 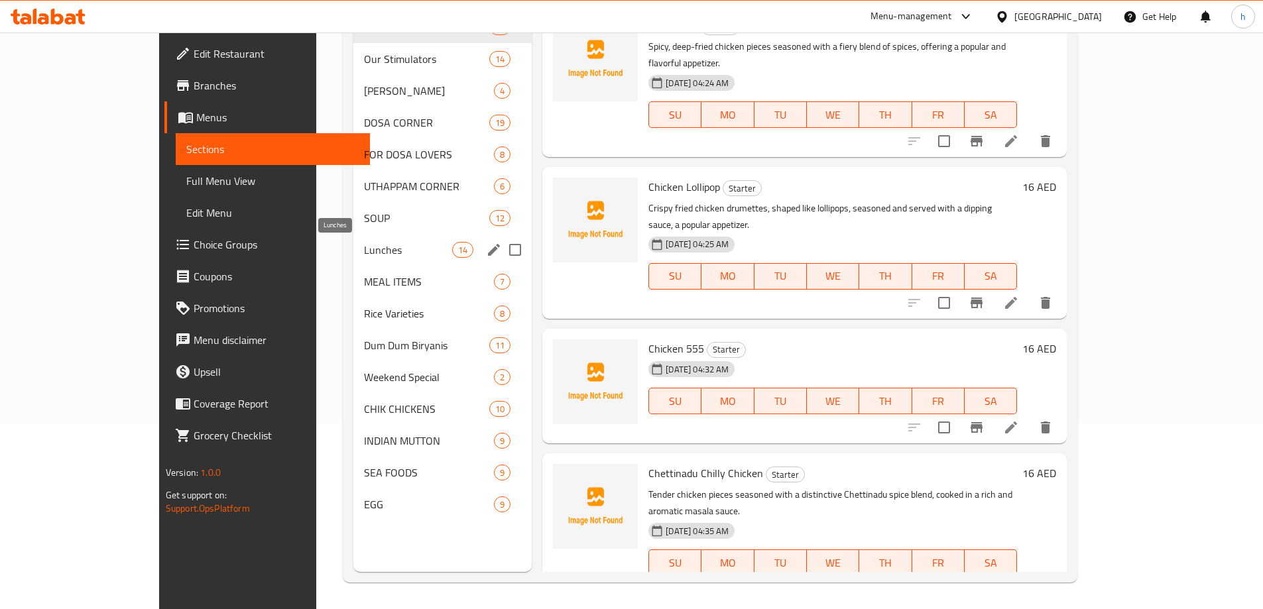 What do you see at coordinates (429, 504) in the screenshot?
I see `div: EGG` at bounding box center [429, 504].